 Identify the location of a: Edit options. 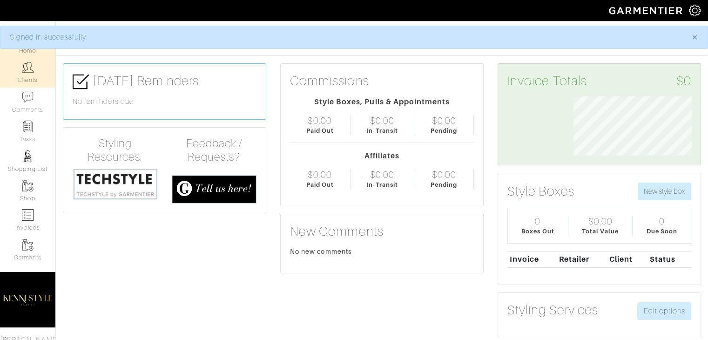
(664, 311).